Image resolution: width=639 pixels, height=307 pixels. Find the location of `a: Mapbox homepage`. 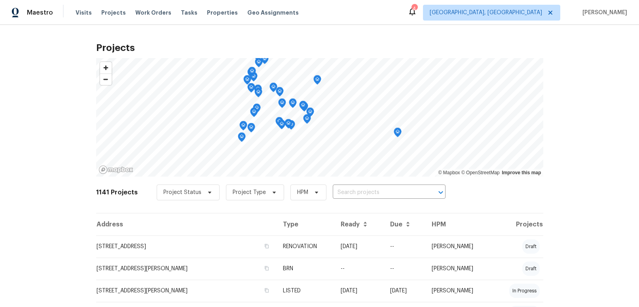

a: Mapbox homepage is located at coordinates (116, 170).